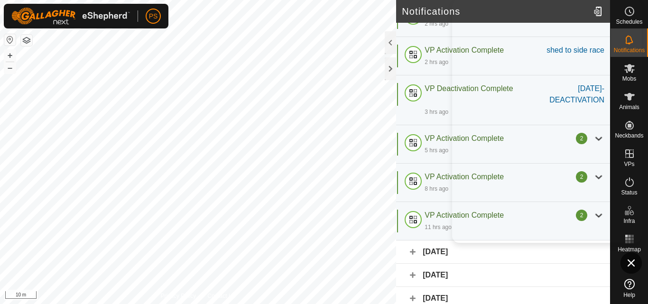 This screenshot has height=304, width=648. Describe the element at coordinates (438, 227) in the screenshot. I see `div: 11 hrs ago` at that location.